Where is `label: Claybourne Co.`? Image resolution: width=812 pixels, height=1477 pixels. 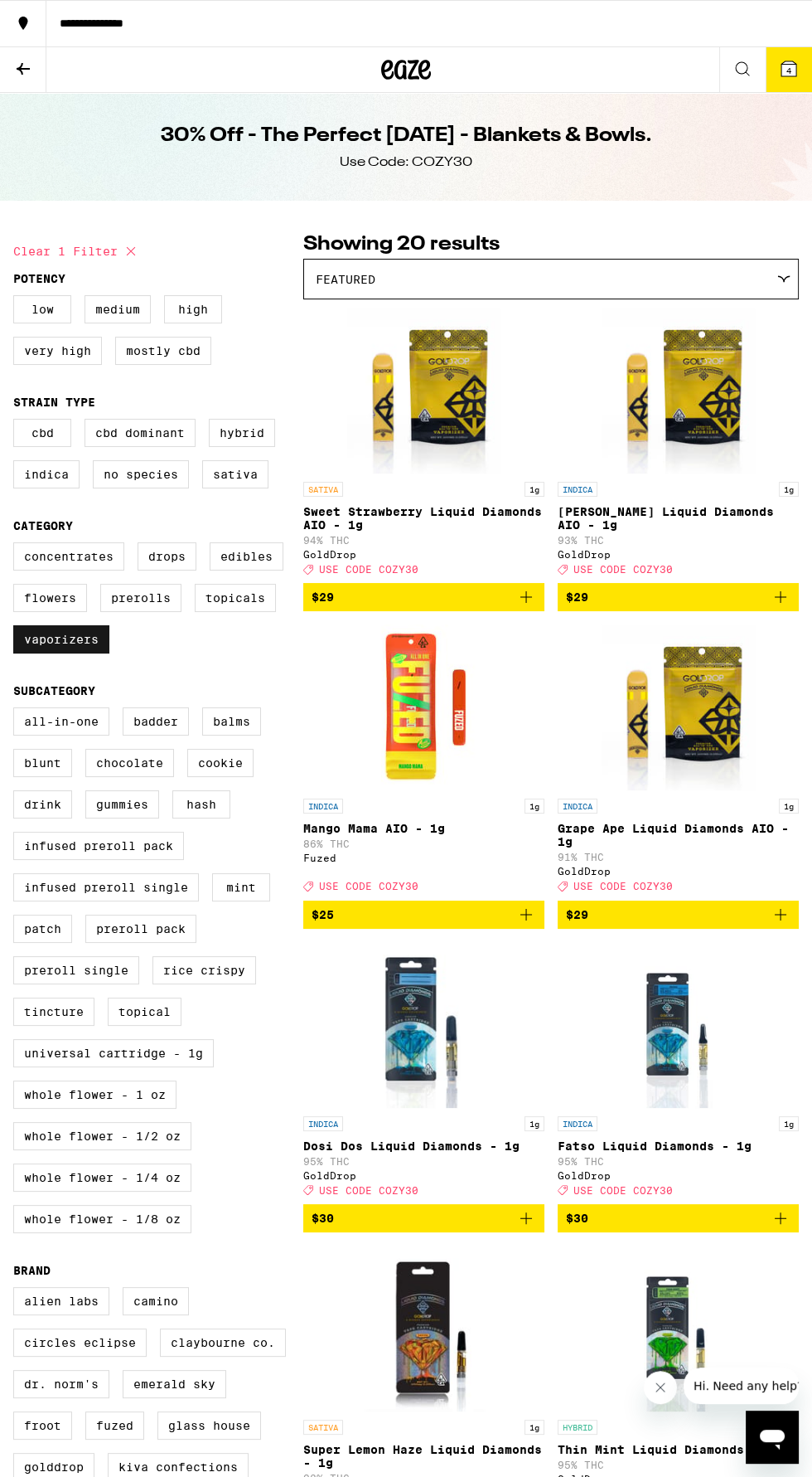 label: Claybourne Co. is located at coordinates (223, 1342).